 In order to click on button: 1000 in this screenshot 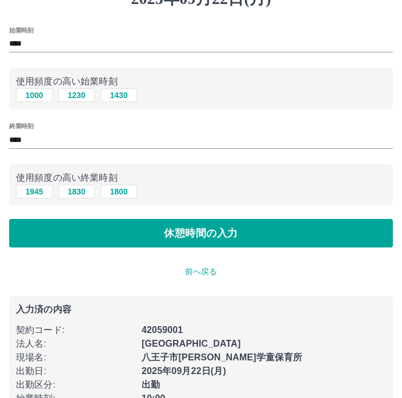, I will do `click(34, 95)`.